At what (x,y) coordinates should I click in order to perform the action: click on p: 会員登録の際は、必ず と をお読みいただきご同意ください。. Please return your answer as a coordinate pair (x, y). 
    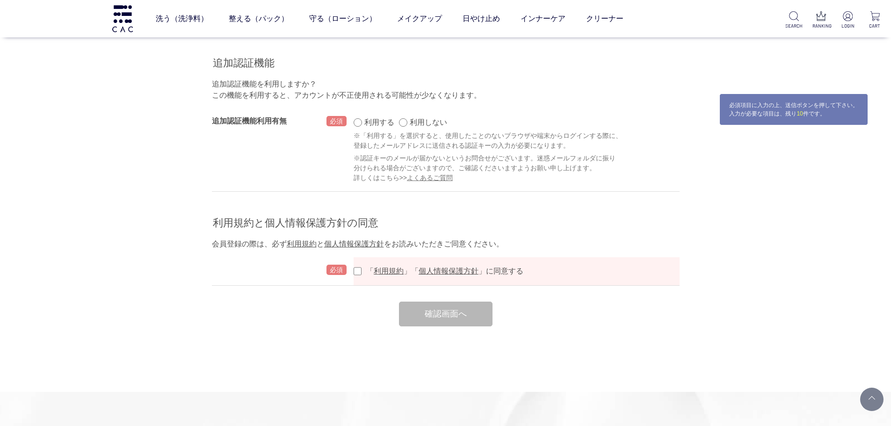
    Looking at the image, I should click on (446, 244).